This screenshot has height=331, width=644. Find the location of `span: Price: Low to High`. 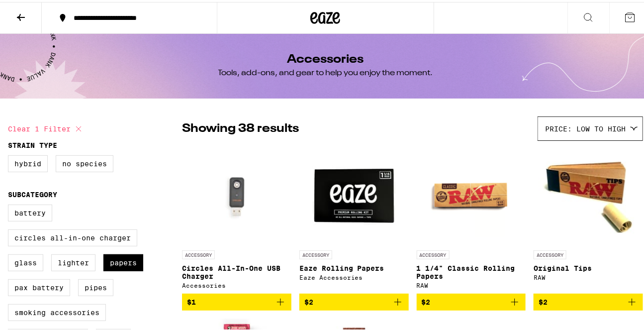

span: Price: Low to High is located at coordinates (585, 127).